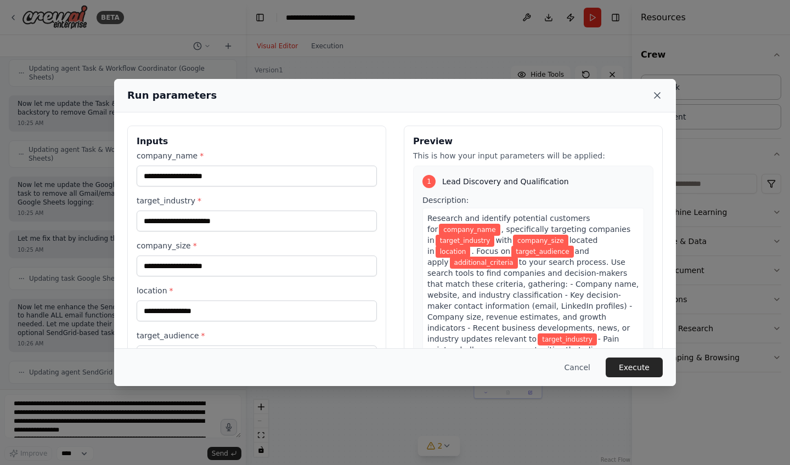  What do you see at coordinates (635, 368) in the screenshot?
I see `button: Execute` at bounding box center [635, 368].